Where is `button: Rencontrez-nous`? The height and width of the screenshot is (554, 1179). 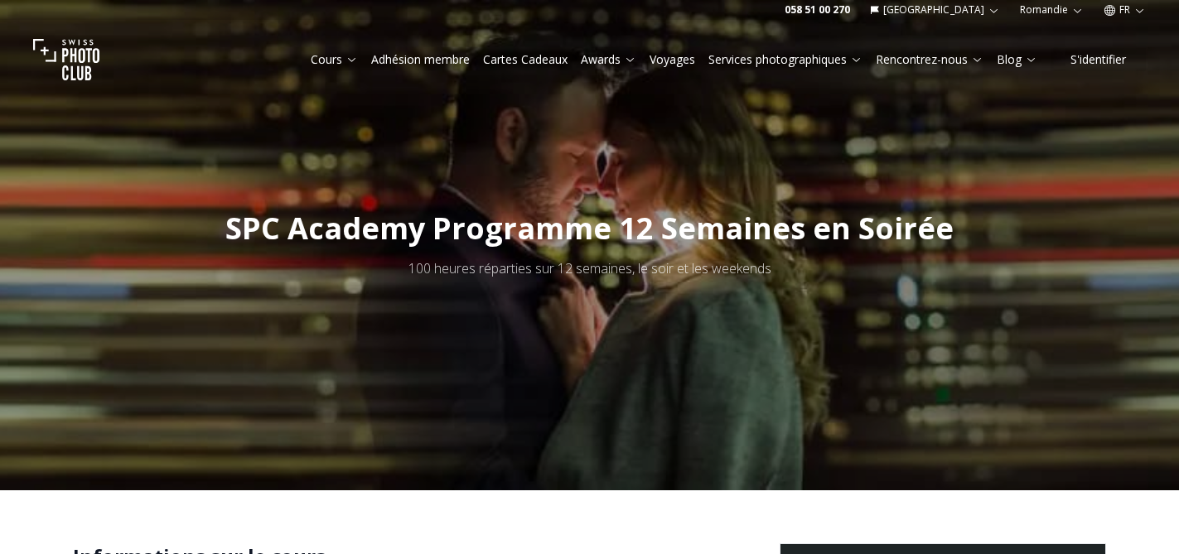 button: Rencontrez-nous is located at coordinates (930, 60).